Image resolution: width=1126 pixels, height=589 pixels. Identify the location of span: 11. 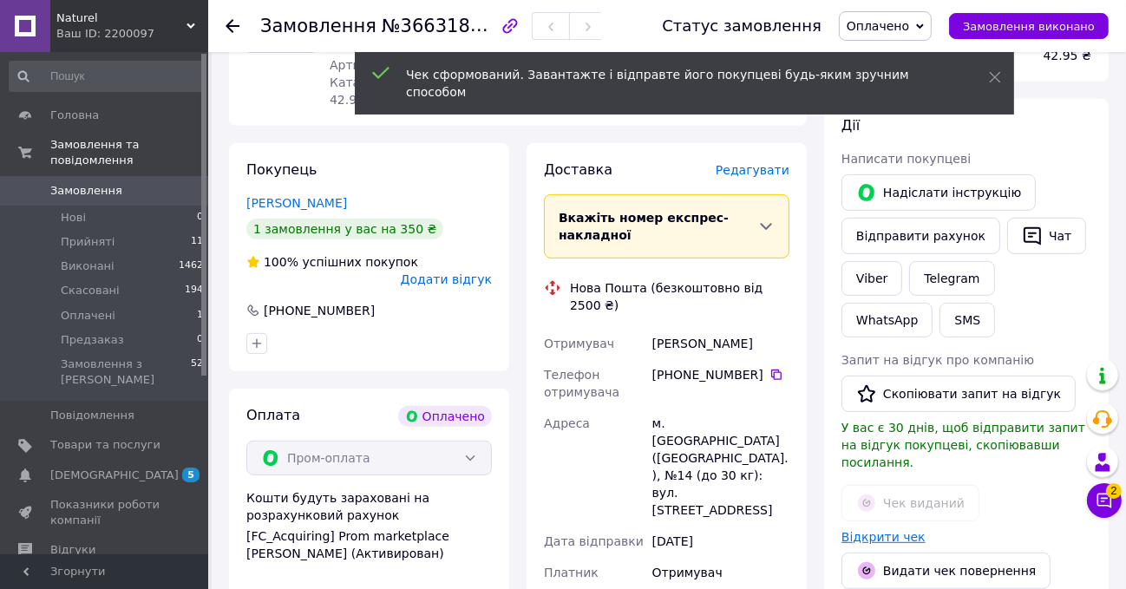
(197, 242).